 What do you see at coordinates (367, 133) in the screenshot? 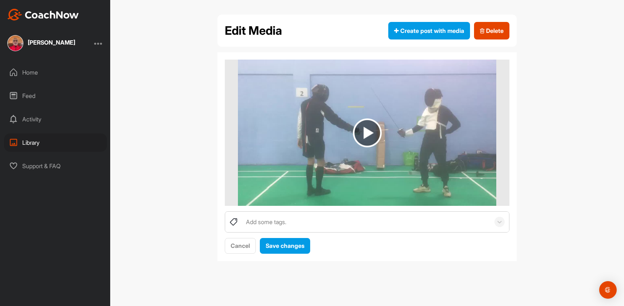
I see `img: media` at bounding box center [367, 133].